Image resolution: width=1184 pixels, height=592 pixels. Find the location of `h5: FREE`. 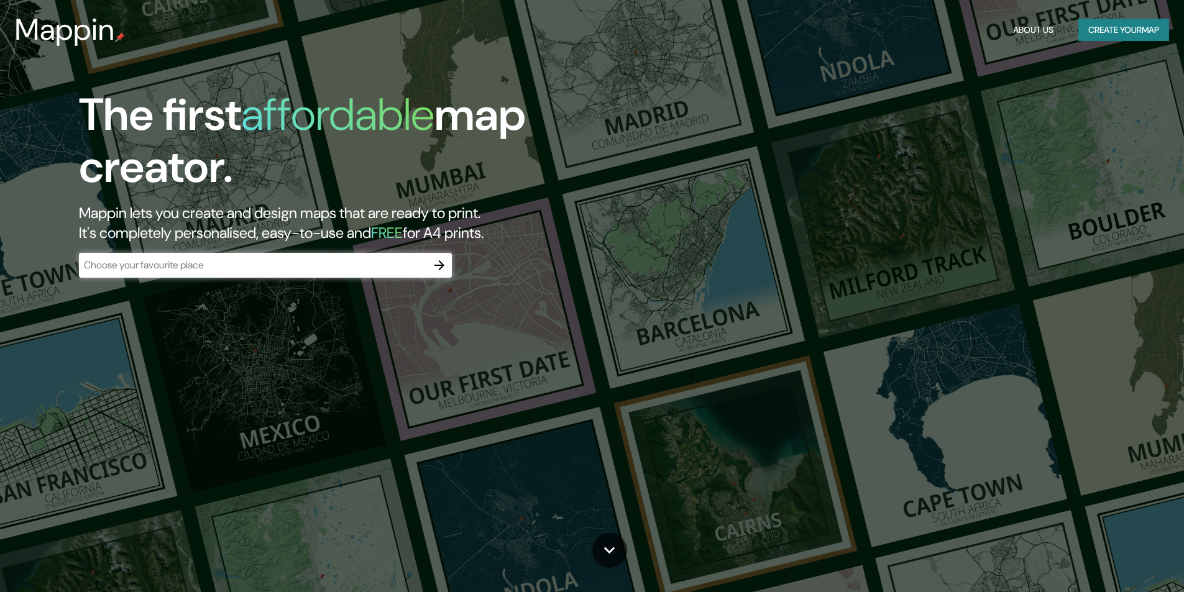

h5: FREE is located at coordinates (387, 232).